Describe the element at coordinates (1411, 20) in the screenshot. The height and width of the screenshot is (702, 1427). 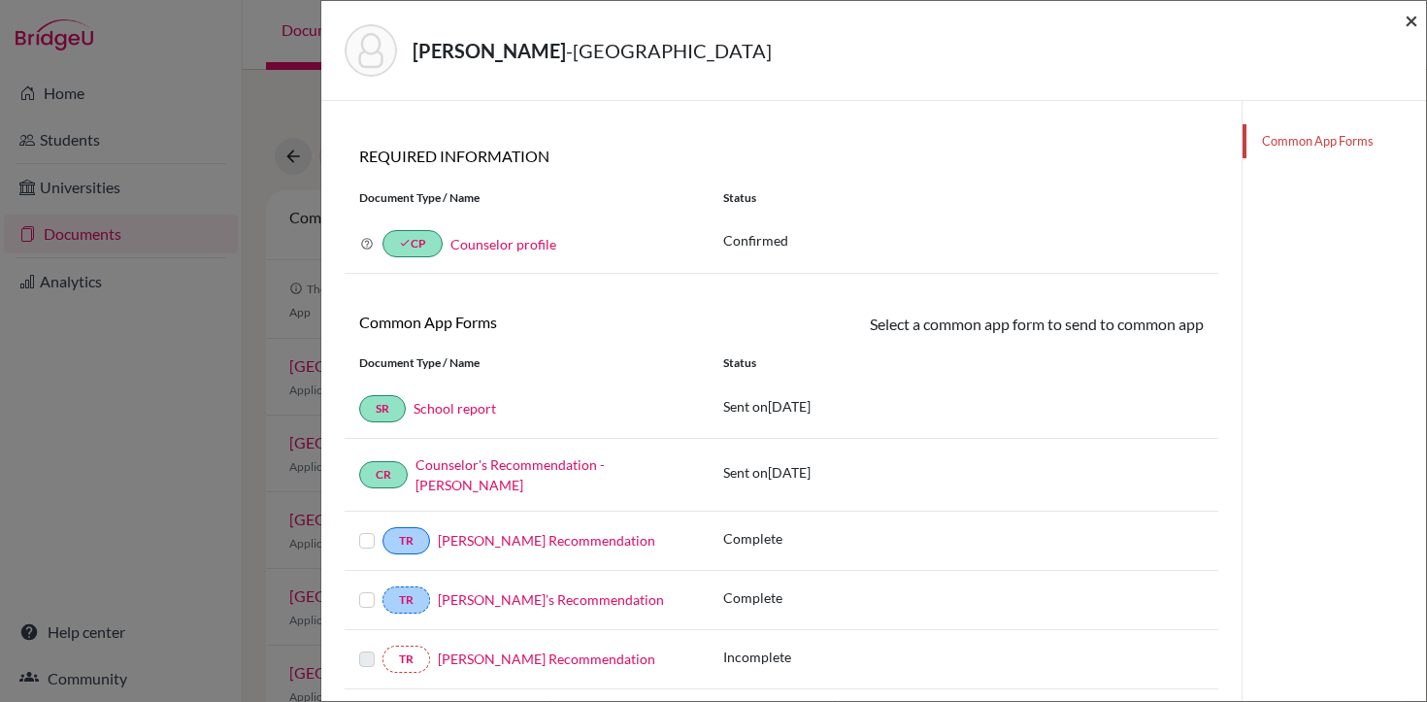
I see `button: Close` at that location.